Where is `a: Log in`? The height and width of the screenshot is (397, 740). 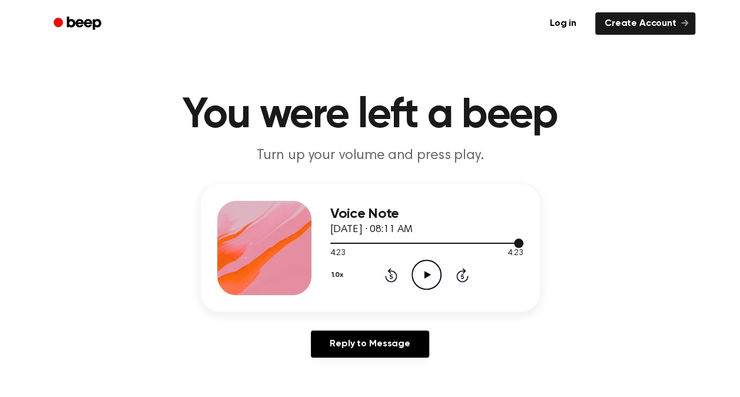 a: Log in is located at coordinates (563, 24).